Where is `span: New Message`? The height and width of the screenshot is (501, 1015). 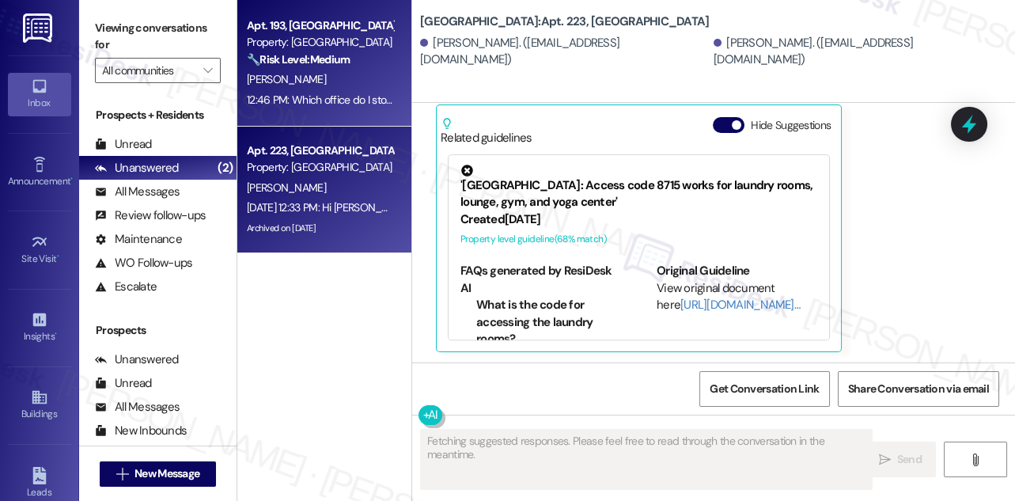
span: New Message is located at coordinates (167, 473).